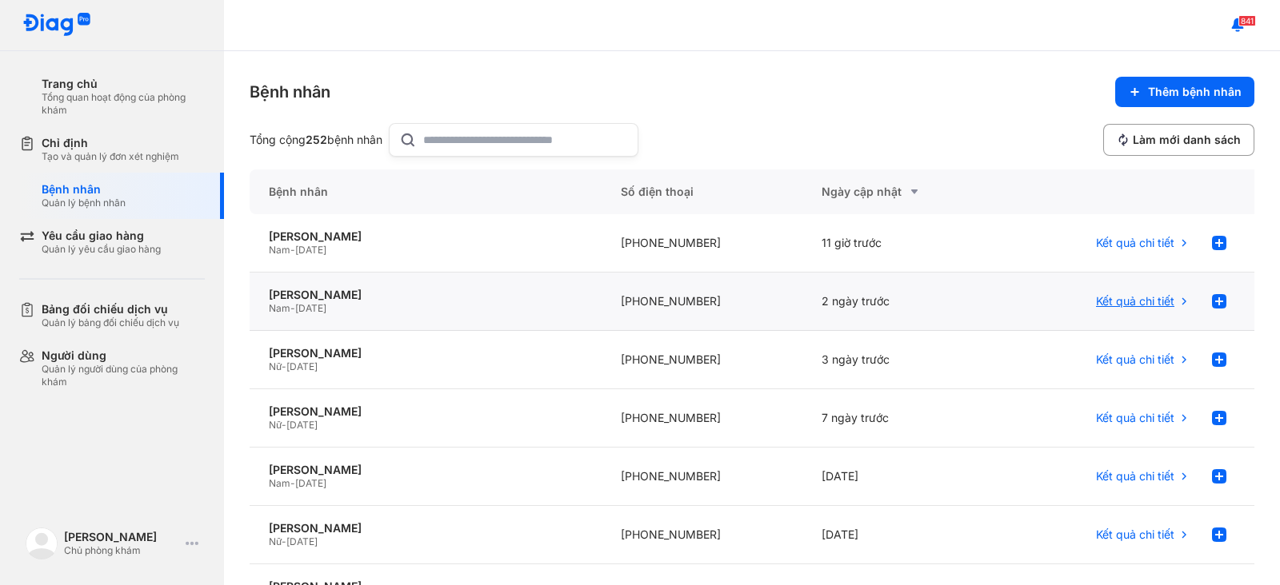 The image size is (1280, 585). Describe the element at coordinates (83, 203) in the screenshot. I see `div: Quản lý bệnh nhân` at that location.